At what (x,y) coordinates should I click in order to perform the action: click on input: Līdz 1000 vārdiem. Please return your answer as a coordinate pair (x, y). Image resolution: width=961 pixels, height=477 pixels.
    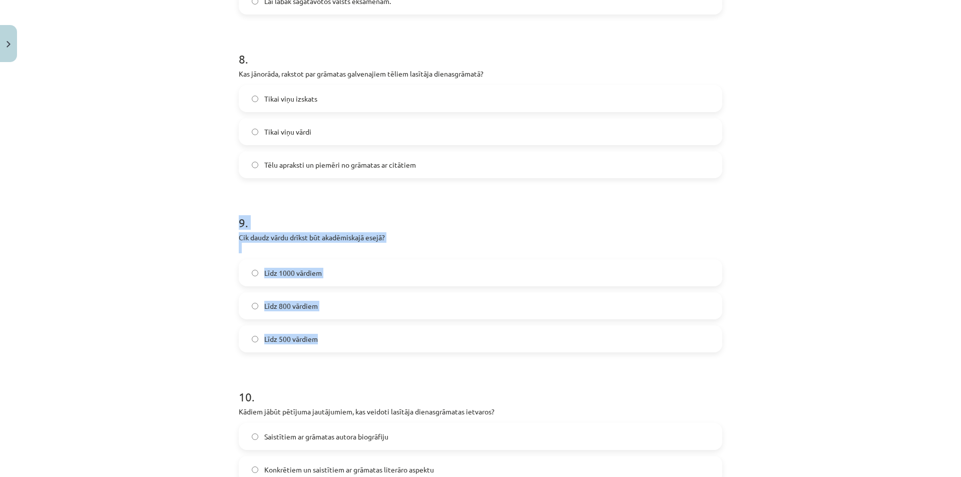
    Looking at the image, I should click on (255, 273).